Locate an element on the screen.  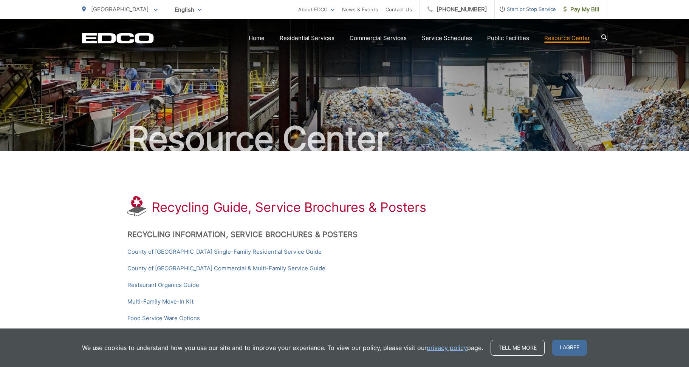
p: We use cookies to understand how you use our site and to improve your experience. To view our pol... is located at coordinates (282, 348).